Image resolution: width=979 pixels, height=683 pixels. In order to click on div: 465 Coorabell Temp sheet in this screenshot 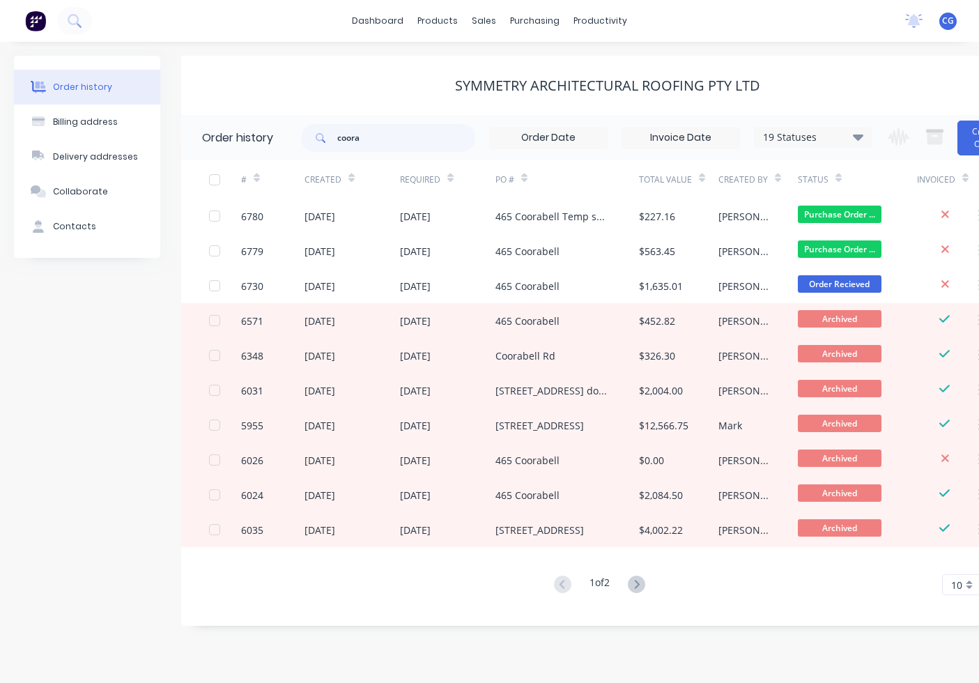, I will do `click(553, 216)`.